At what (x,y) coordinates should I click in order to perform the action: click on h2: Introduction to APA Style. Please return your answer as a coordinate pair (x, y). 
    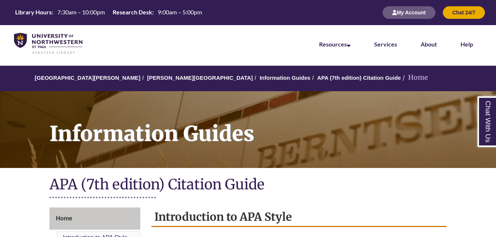
    Looking at the image, I should click on (299, 217).